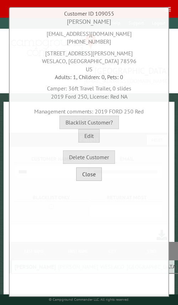 The image size is (178, 305). I want to click on button: Blacklist Customer?, so click(89, 123).